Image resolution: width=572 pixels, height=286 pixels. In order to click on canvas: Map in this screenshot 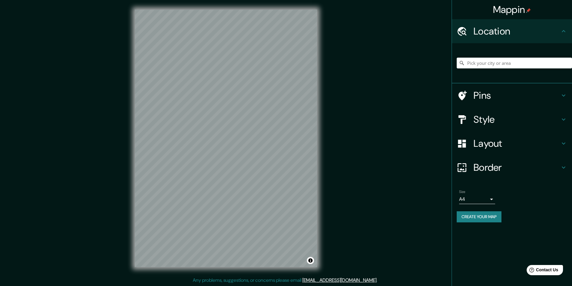, I will do `click(226, 138)`.